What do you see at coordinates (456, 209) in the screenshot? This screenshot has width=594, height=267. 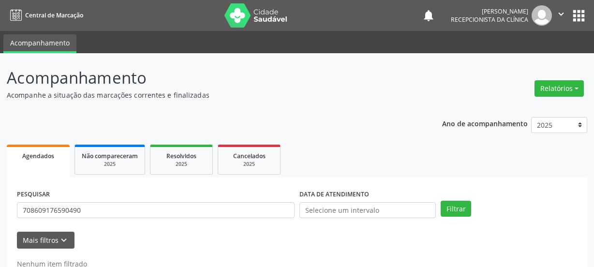 I see `button: Filtrar` at bounding box center [456, 209].